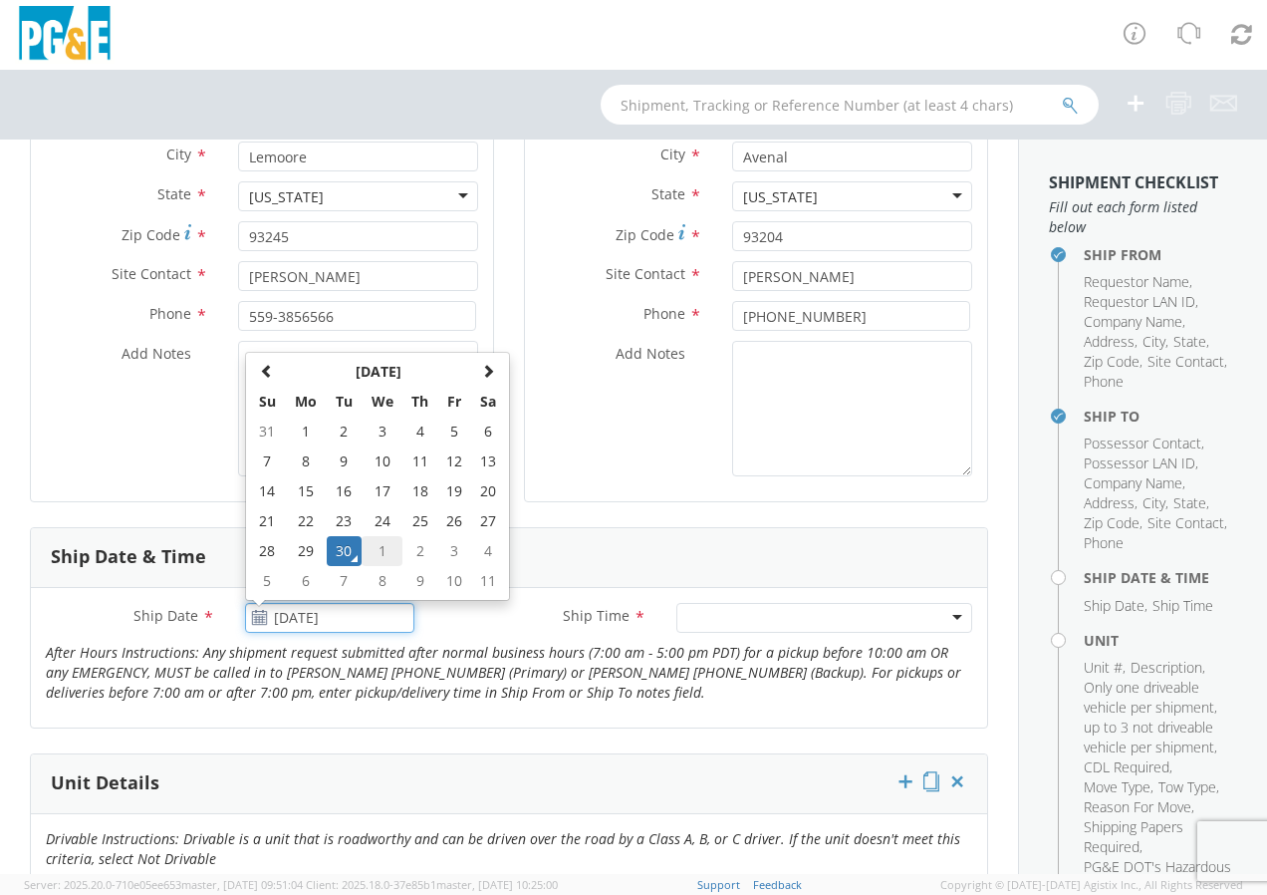  Describe the element at coordinates (378, 372) in the screenshot. I see `th: Select Month` at that location.